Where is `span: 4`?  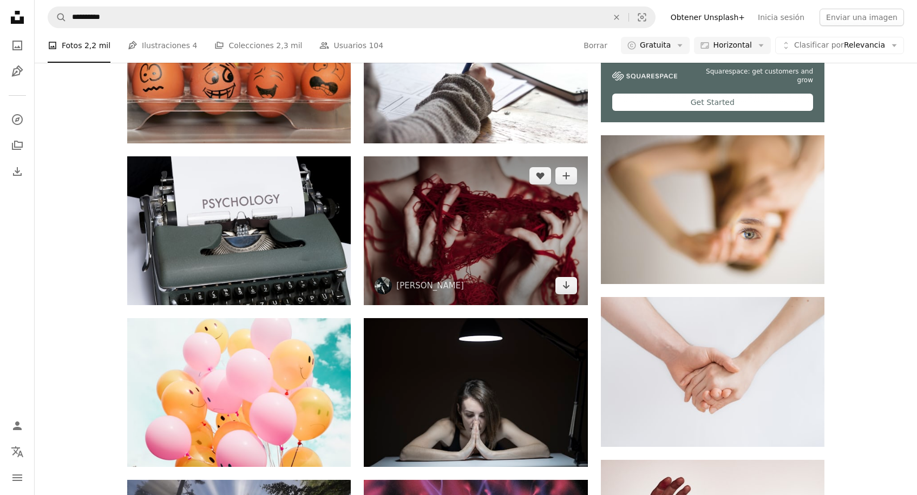 span: 4 is located at coordinates (194, 45).